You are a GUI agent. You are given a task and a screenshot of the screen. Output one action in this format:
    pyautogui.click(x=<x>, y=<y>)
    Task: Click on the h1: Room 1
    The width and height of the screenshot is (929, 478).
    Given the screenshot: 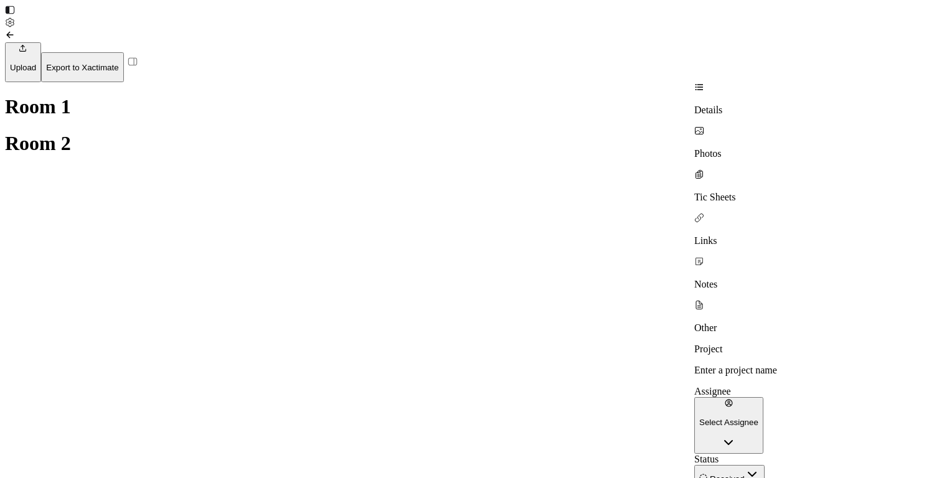 What is the action you would take?
    pyautogui.click(x=349, y=107)
    